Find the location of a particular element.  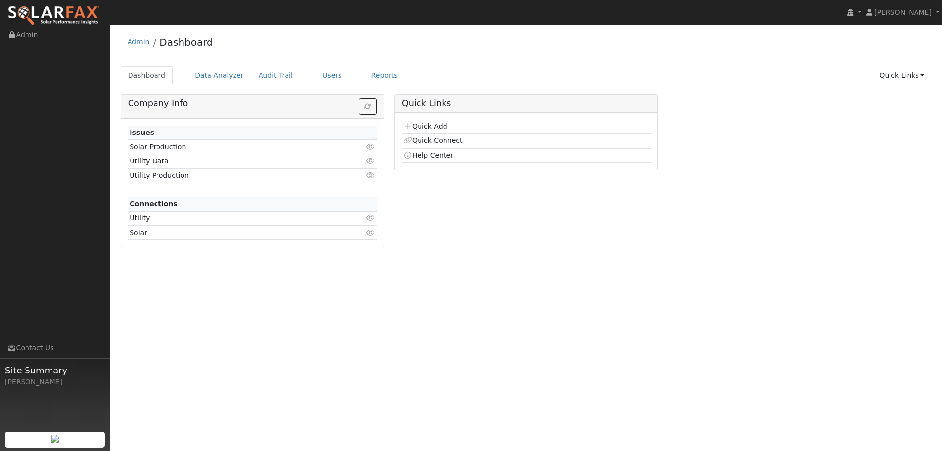

a: Quick Links is located at coordinates (902, 75).